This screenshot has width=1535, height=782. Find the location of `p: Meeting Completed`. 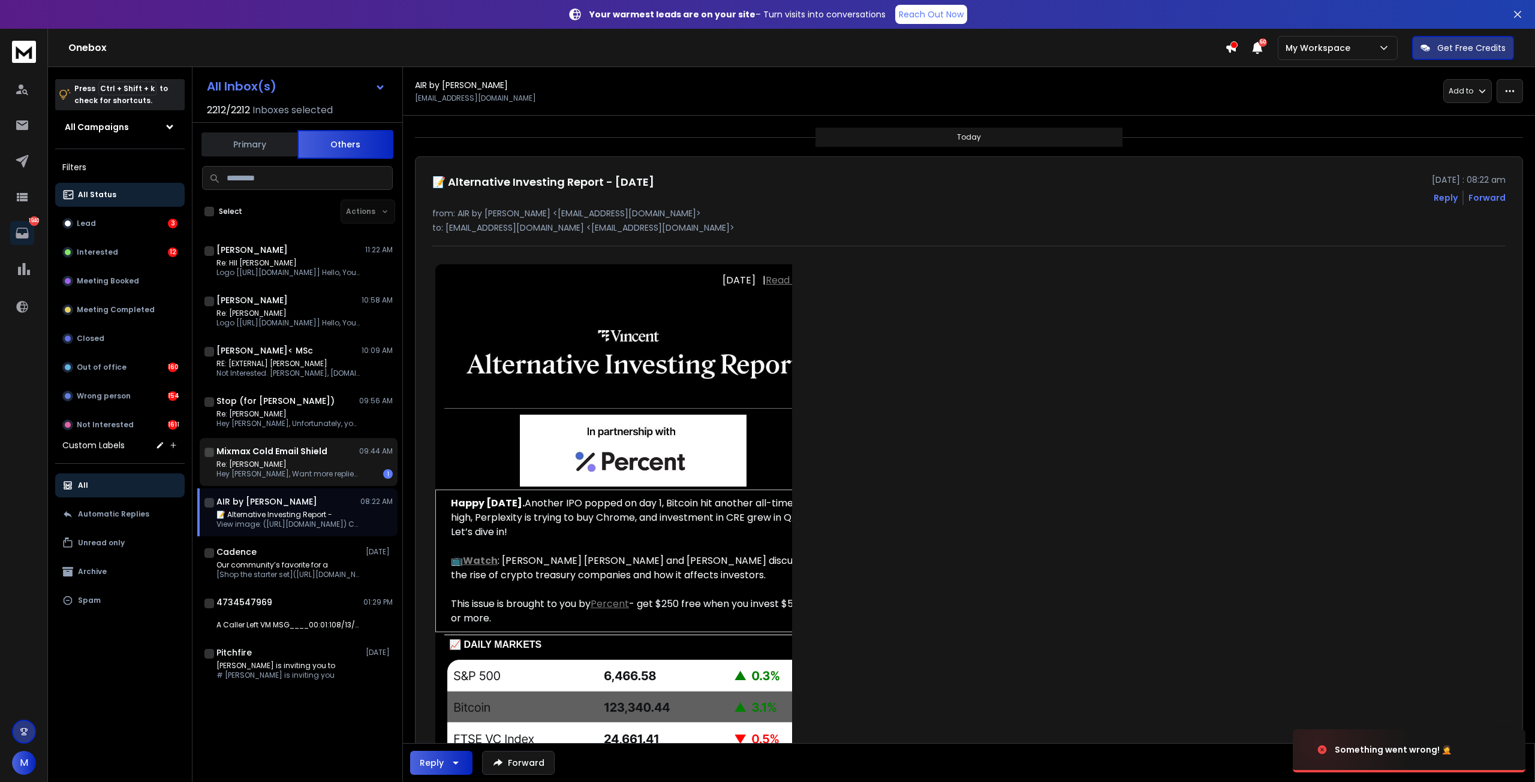

p: Meeting Completed is located at coordinates (116, 310).